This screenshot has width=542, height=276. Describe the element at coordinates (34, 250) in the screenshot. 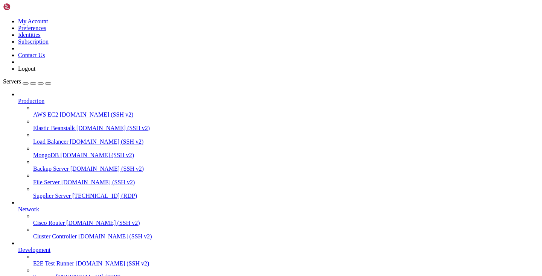

I see `span: Development` at that location.